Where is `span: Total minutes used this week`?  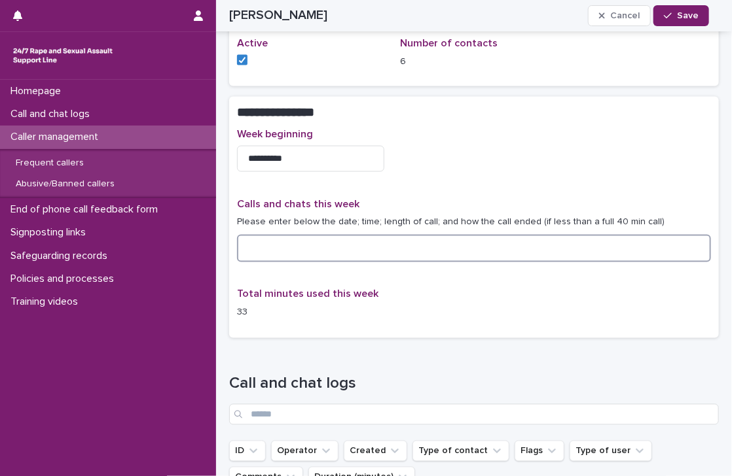
span: Total minutes used this week is located at coordinates (308, 295).